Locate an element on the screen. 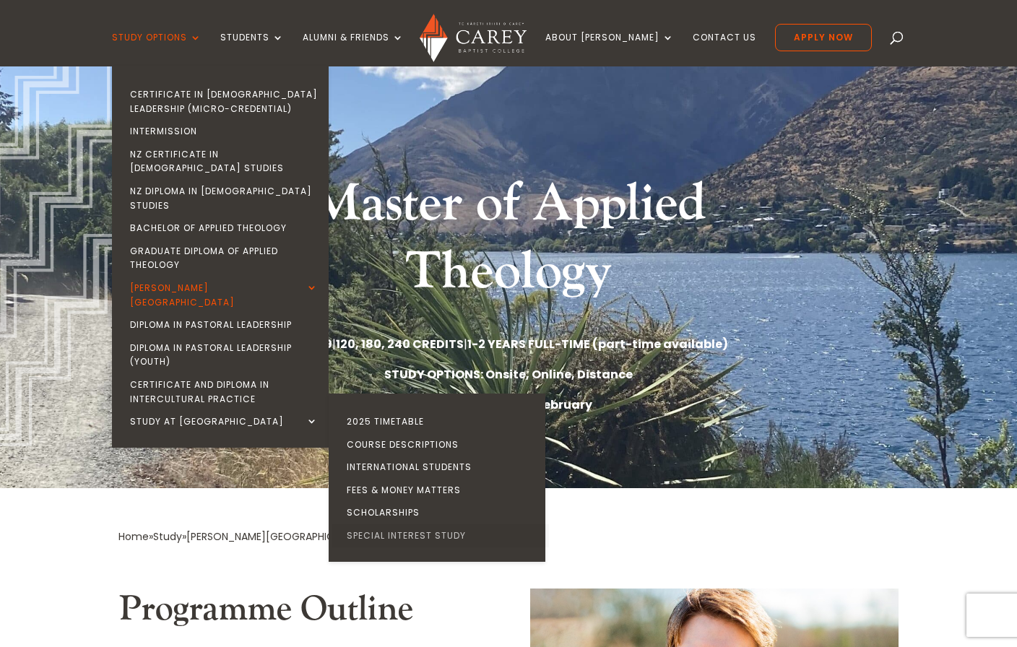 Image resolution: width=1017 pixels, height=647 pixels. strong: SEMESTER INTAKE: February is located at coordinates (508, 404).